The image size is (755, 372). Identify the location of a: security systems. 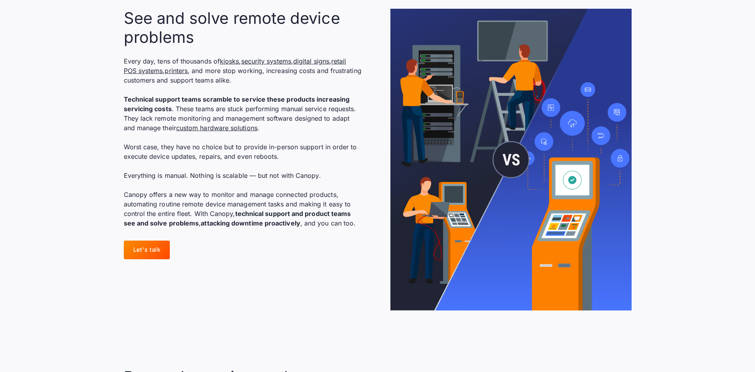
(266, 61).